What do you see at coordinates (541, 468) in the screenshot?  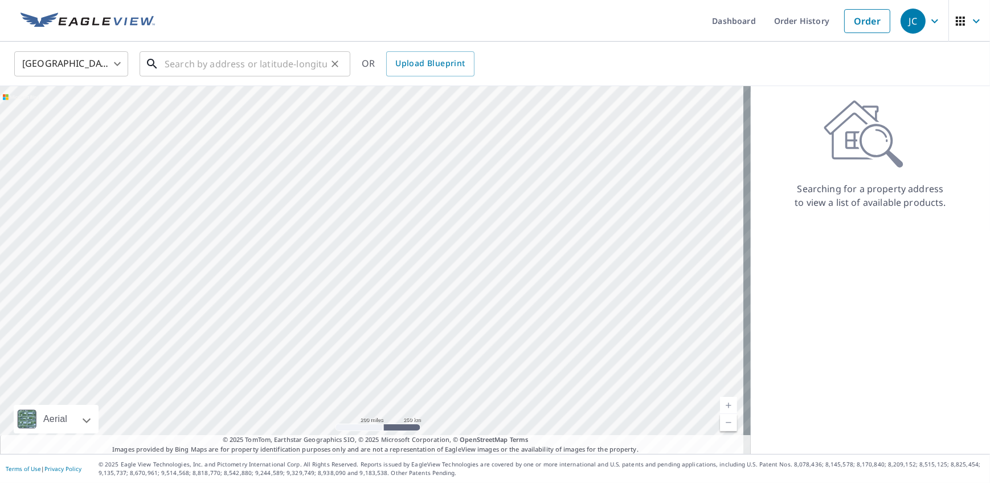 I see `p: © 2025 Eagle View Technologies, Inc. and Pictometry International Corp. All Rights Reserved. Repo...` at bounding box center [541, 468].